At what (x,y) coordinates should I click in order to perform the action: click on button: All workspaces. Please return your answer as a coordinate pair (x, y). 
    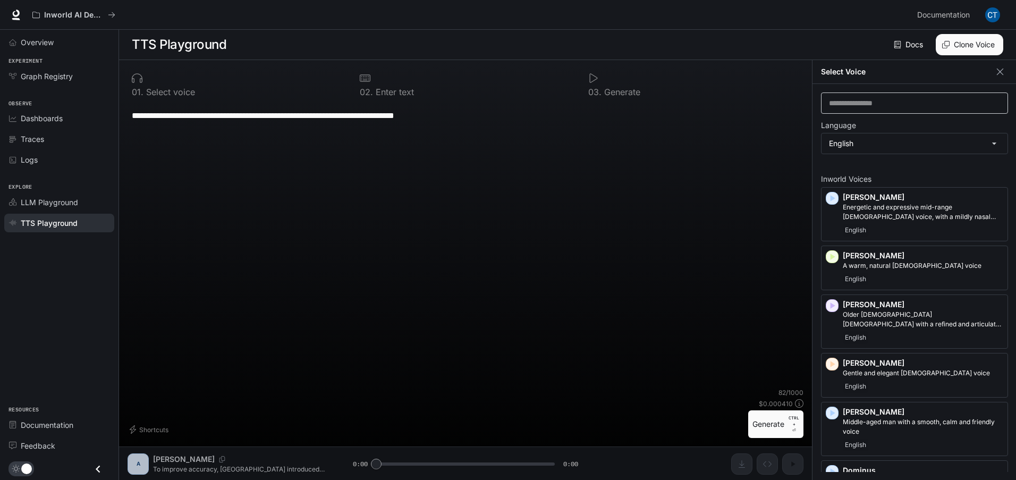
    Looking at the image, I should click on (74, 15).